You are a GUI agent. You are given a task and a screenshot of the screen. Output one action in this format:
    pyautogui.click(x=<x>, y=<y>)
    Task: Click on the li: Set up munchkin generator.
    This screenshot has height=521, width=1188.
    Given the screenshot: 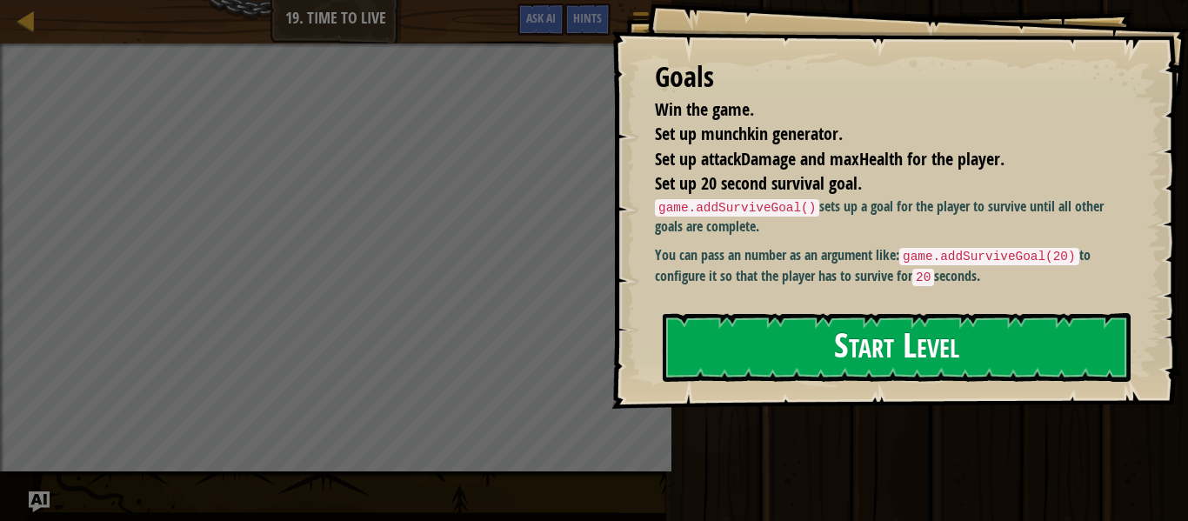 What is the action you would take?
    pyautogui.click(x=877, y=134)
    